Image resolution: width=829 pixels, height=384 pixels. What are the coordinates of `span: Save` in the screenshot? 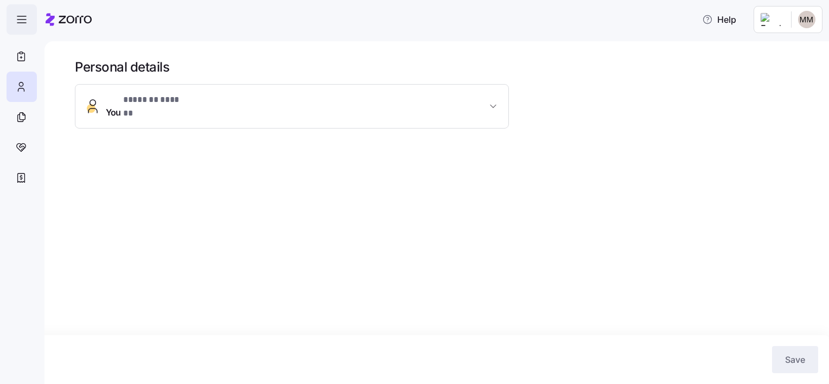 It's located at (794, 360).